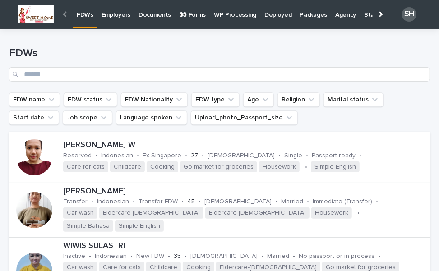 The width and height of the screenshot is (439, 271). Describe the element at coordinates (163, 167) in the screenshot. I see `span: Cooking` at that location.